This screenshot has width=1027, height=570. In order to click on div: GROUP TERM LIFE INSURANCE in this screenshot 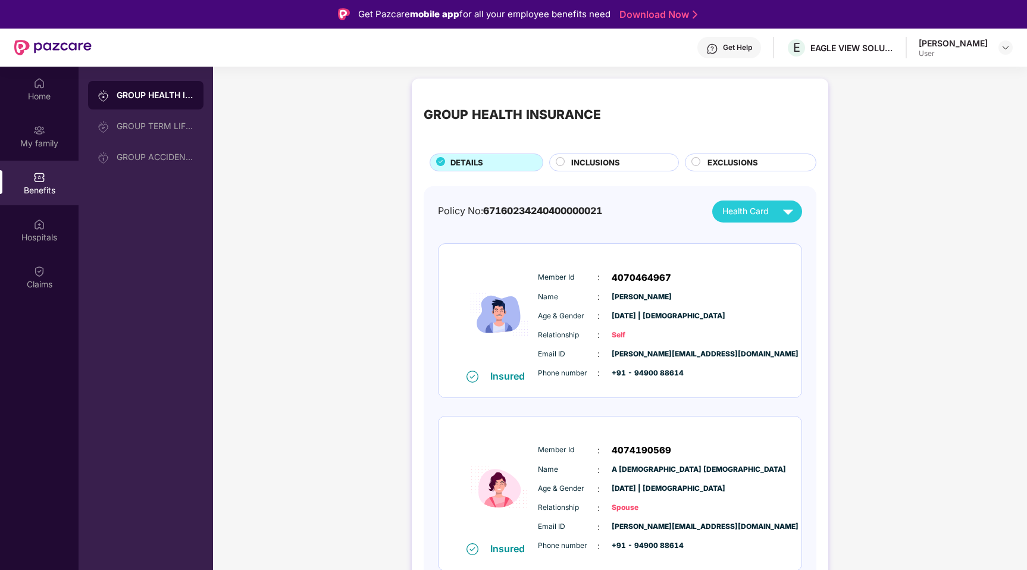, I will do `click(155, 126)`.